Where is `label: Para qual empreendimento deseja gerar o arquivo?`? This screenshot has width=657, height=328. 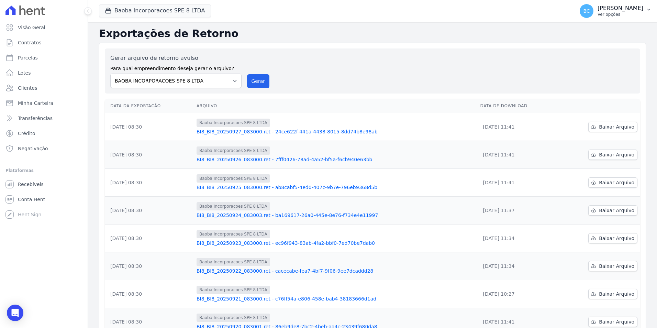
label: Para qual empreendimento deseja gerar o arquivo? is located at coordinates (176, 67).